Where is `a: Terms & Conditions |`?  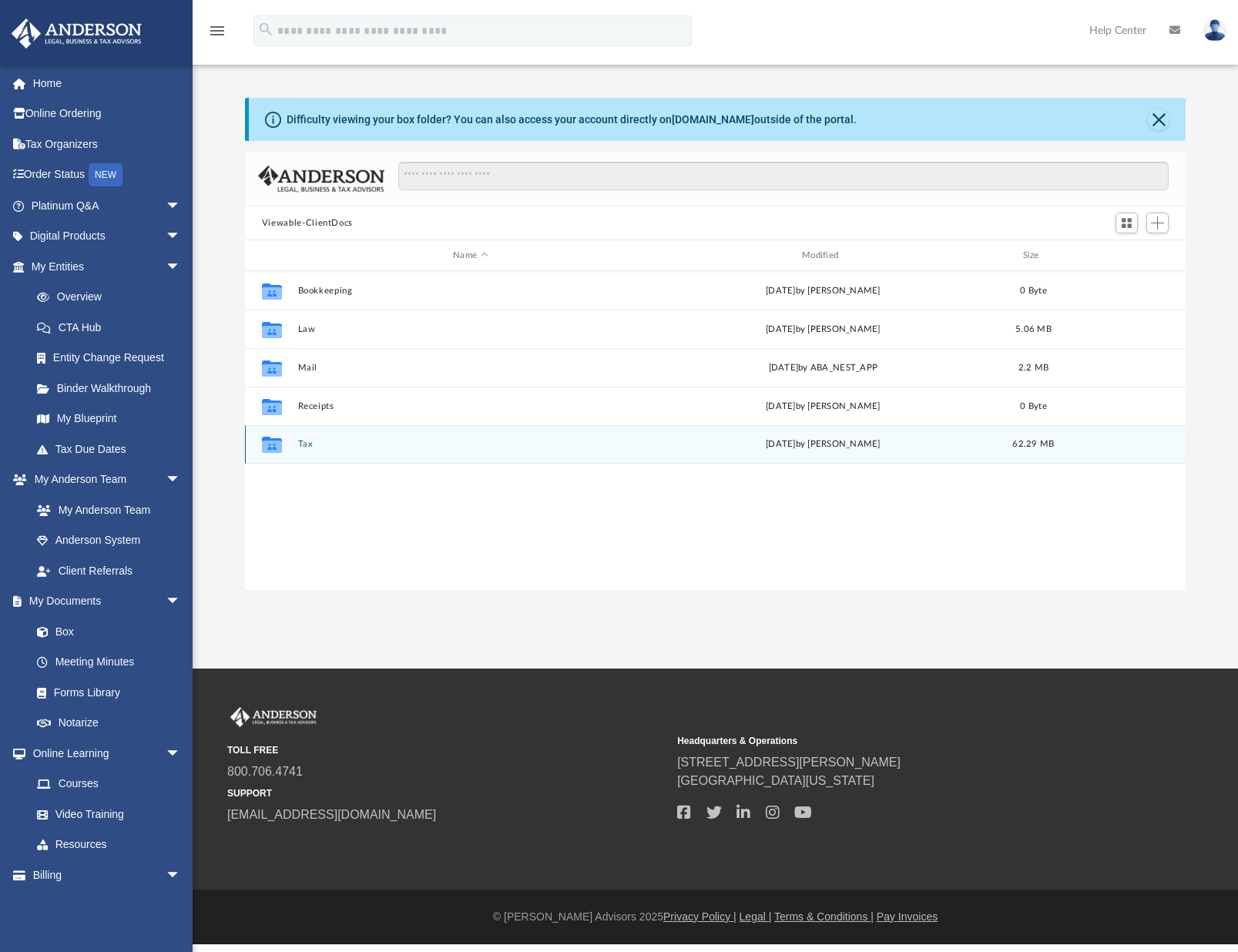 a: Terms & Conditions | is located at coordinates (824, 917).